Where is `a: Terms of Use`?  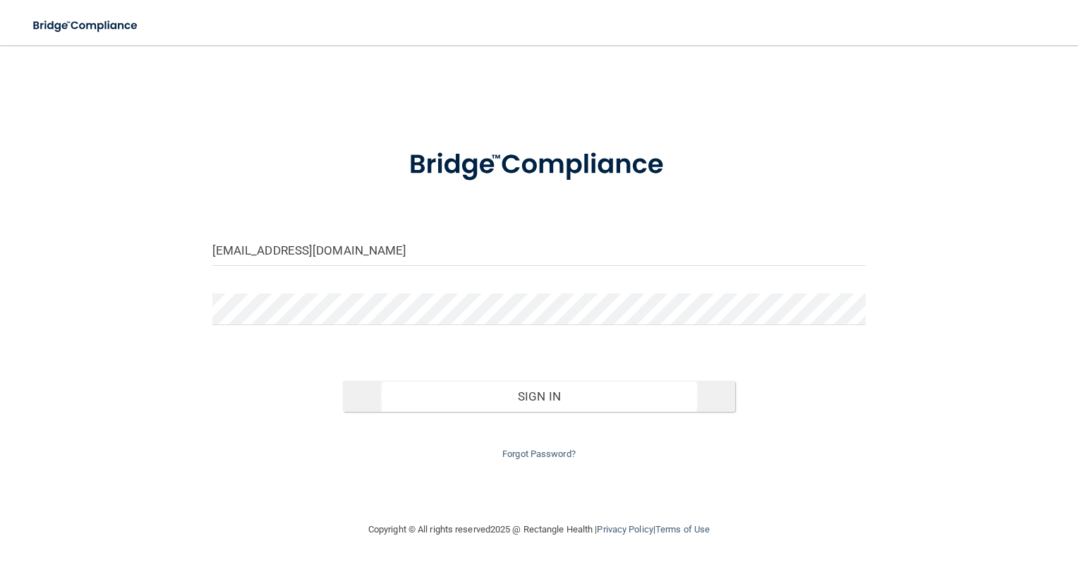
a: Terms of Use is located at coordinates (682, 529).